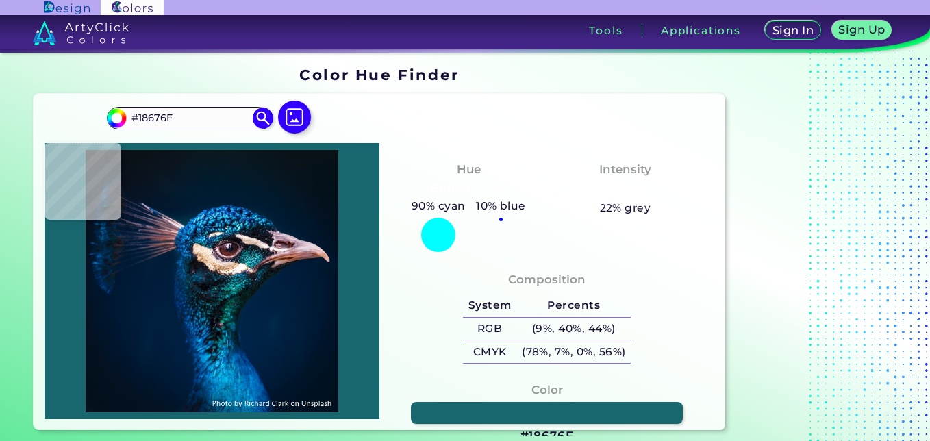 This screenshot has width=930, height=441. Describe the element at coordinates (573, 305) in the screenshot. I see `h5: Percents` at that location.